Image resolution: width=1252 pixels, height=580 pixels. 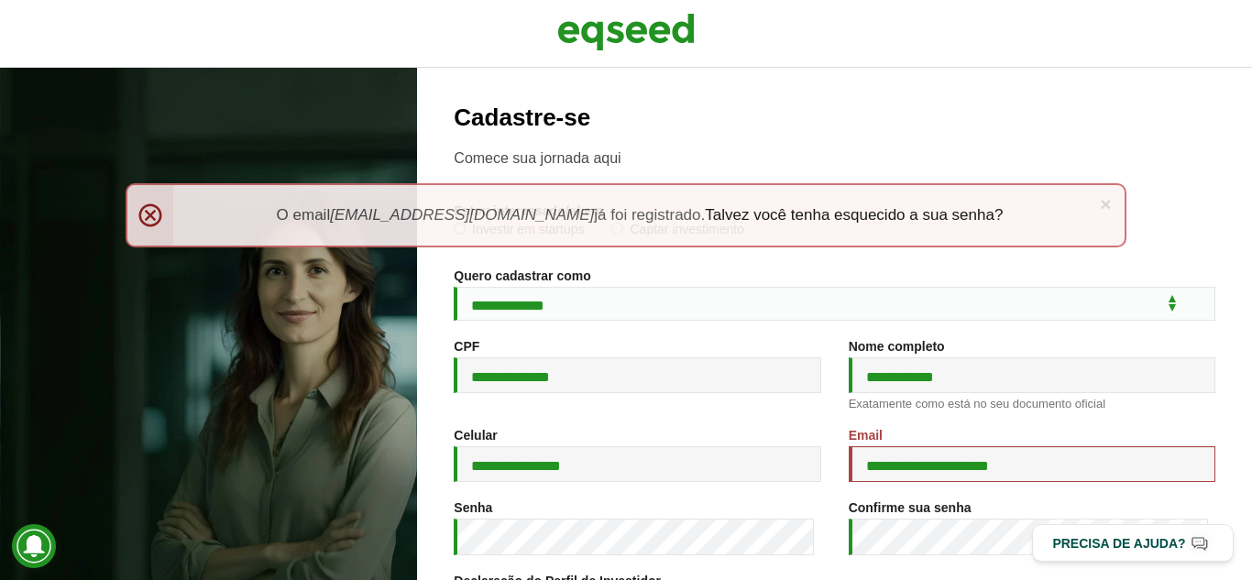 I want to click on p: Comece sua jornada aqui, so click(x=834, y=158).